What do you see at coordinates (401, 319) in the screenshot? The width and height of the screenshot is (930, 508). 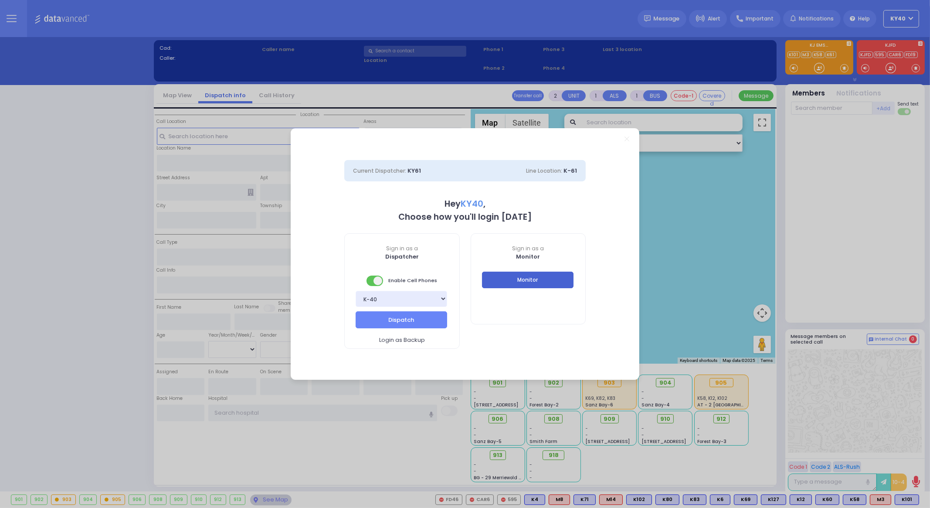 I see `button: Dispatch` at bounding box center [401, 319].